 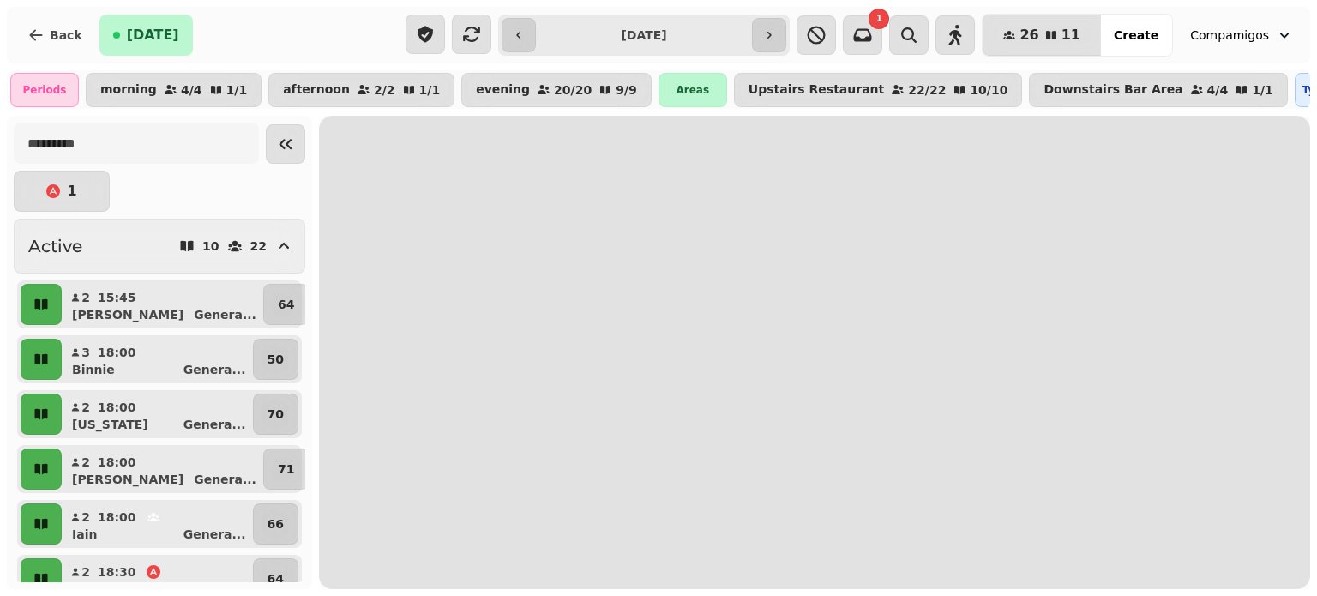 What do you see at coordinates (693, 90) in the screenshot?
I see `div: Areas` at bounding box center [693, 90].